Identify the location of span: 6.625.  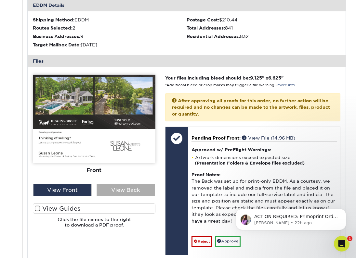
(275, 78).